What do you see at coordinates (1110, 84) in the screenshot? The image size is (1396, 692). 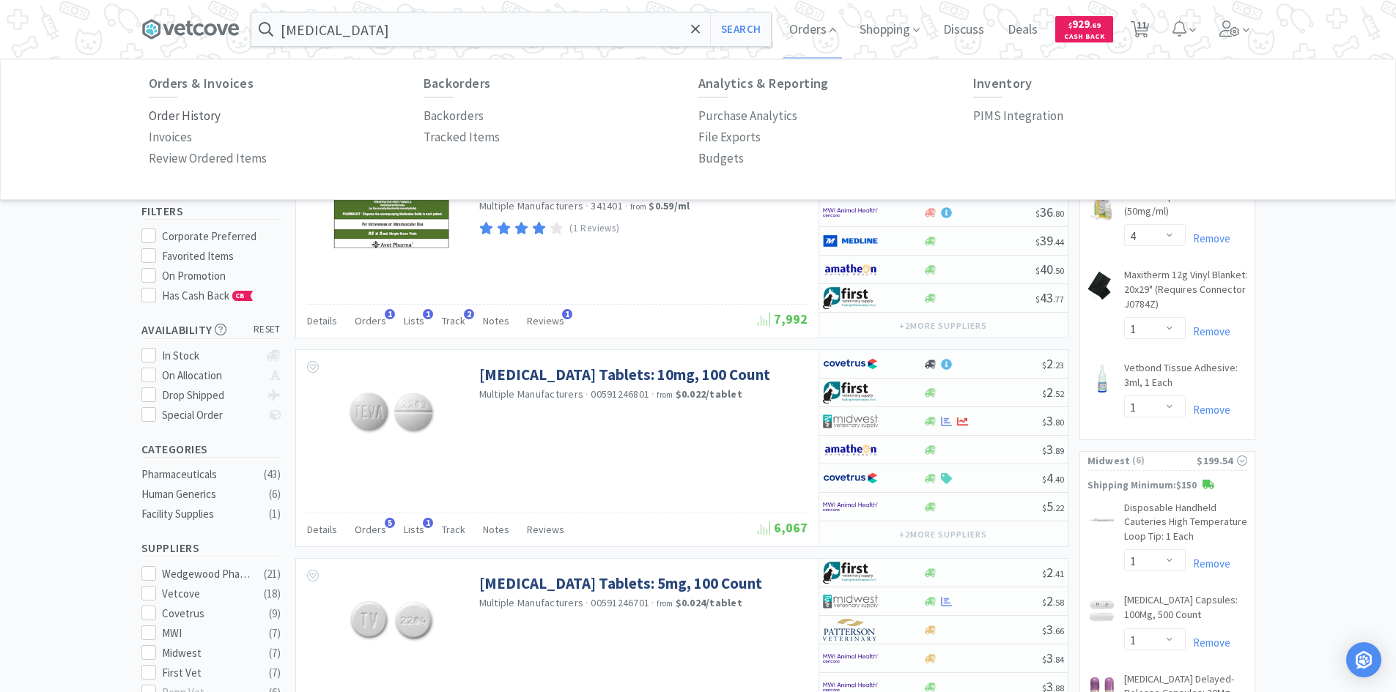 I see `h6: Inventory` at bounding box center [1110, 84].